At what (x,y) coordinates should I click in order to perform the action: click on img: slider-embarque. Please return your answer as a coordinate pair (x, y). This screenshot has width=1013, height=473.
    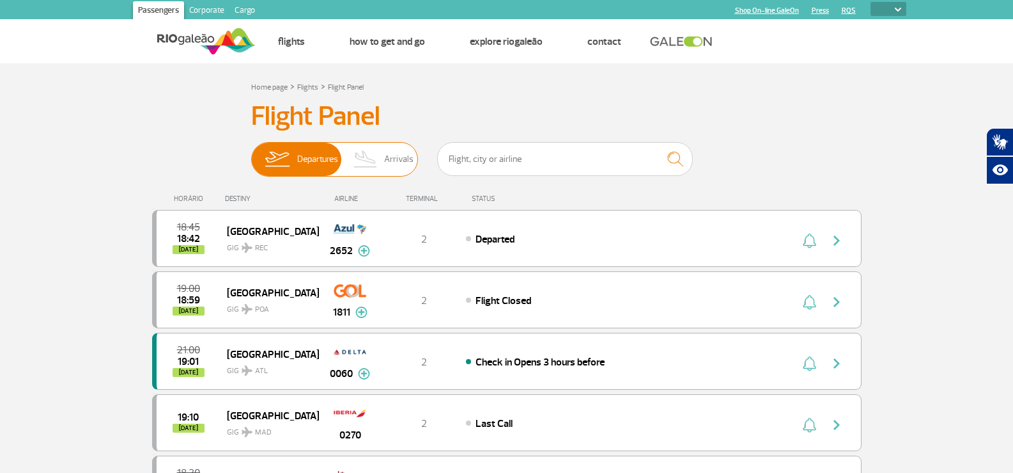
    Looking at the image, I should click on (277, 159).